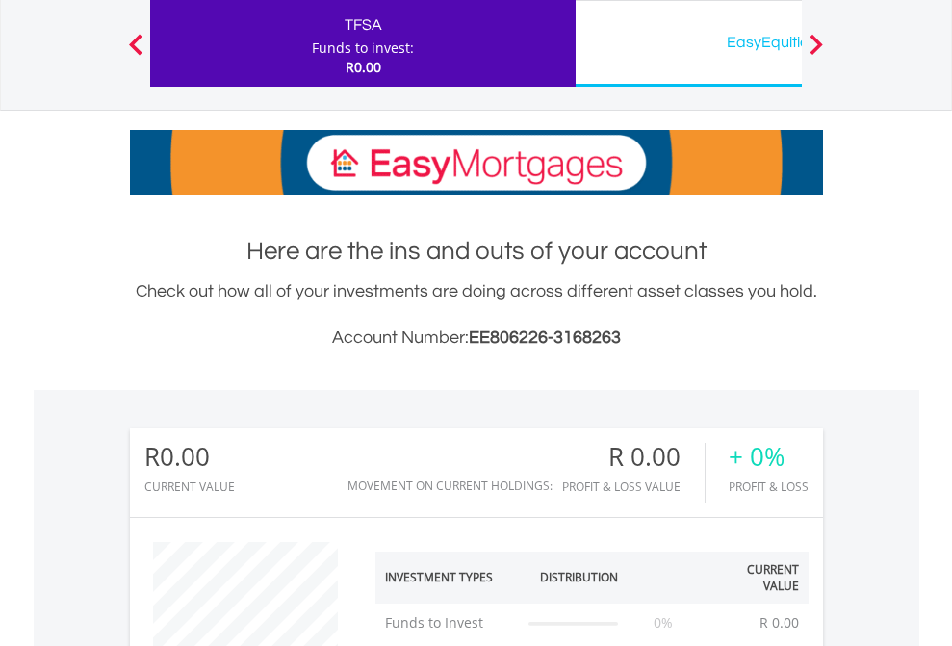 The image size is (952, 646). Describe the element at coordinates (768, 486) in the screenshot. I see `div: Profit & Loss` at that location.